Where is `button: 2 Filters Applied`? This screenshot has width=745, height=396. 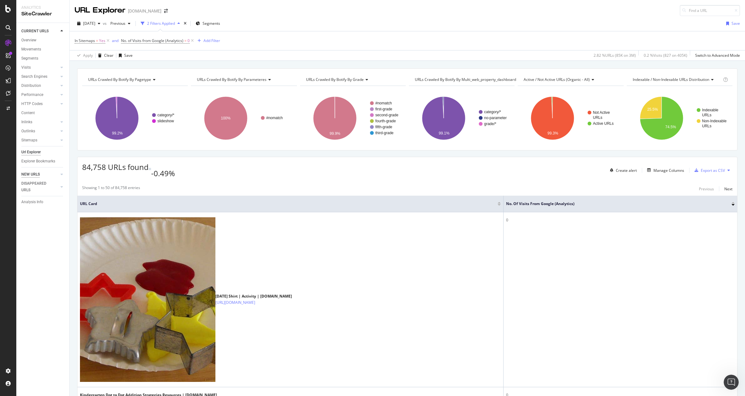 button: 2 Filters Applied is located at coordinates (160, 24).